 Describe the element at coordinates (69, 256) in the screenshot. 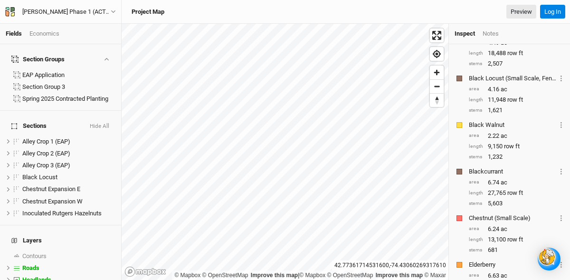

I see `div: Contours` at that location.